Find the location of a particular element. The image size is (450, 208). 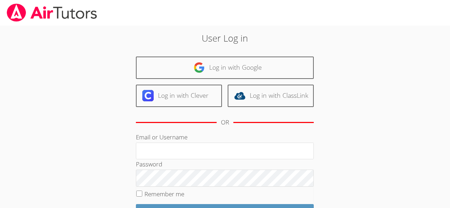

label: Email or Username is located at coordinates (161, 137).